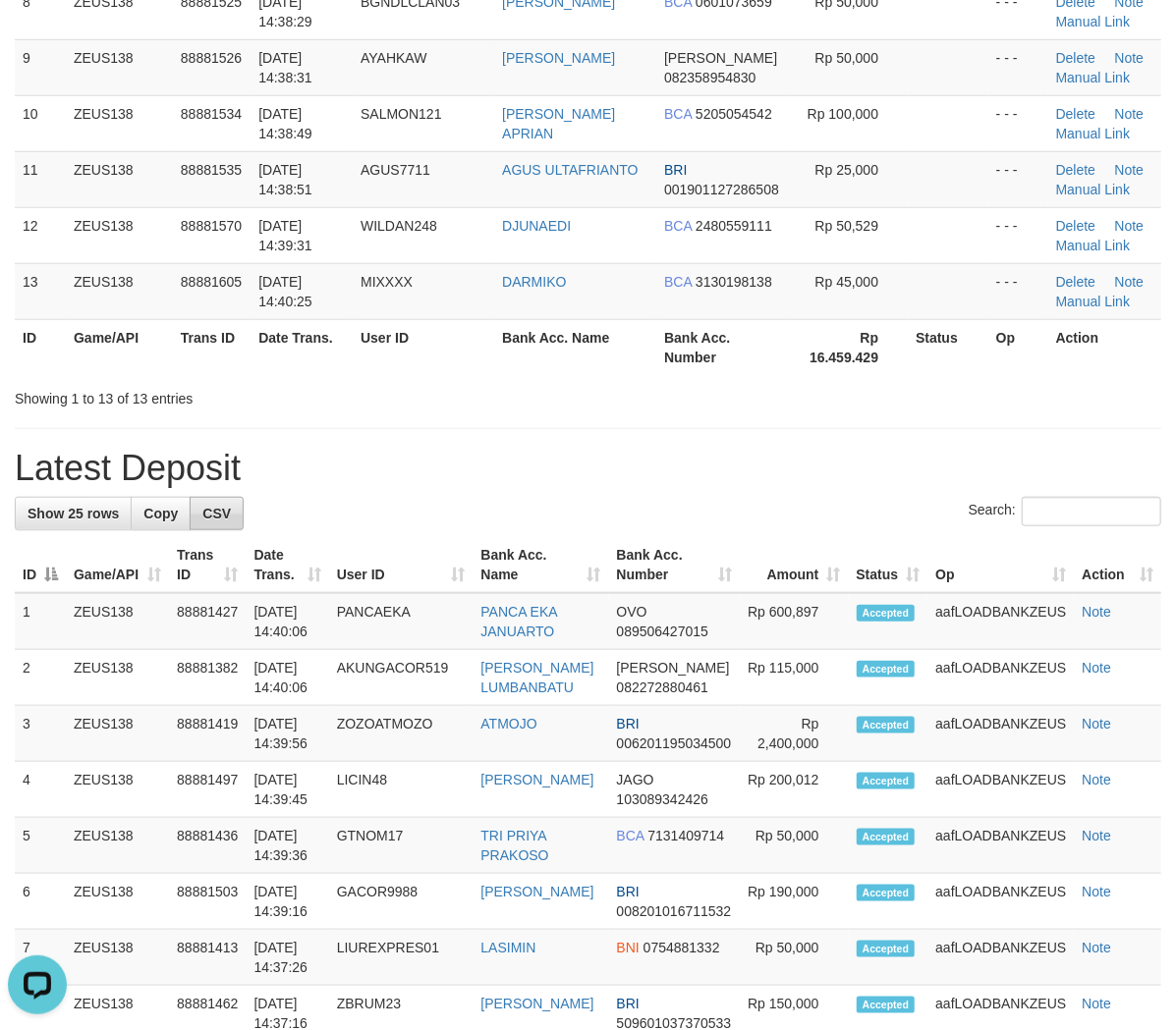  What do you see at coordinates (207, 790) in the screenshot?
I see `td: 88881497` at bounding box center [207, 790].